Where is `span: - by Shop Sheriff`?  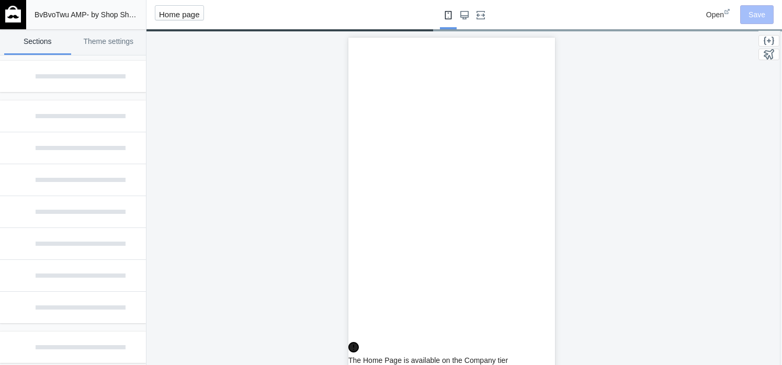
span: - by Shop Sheriff is located at coordinates (114, 15).